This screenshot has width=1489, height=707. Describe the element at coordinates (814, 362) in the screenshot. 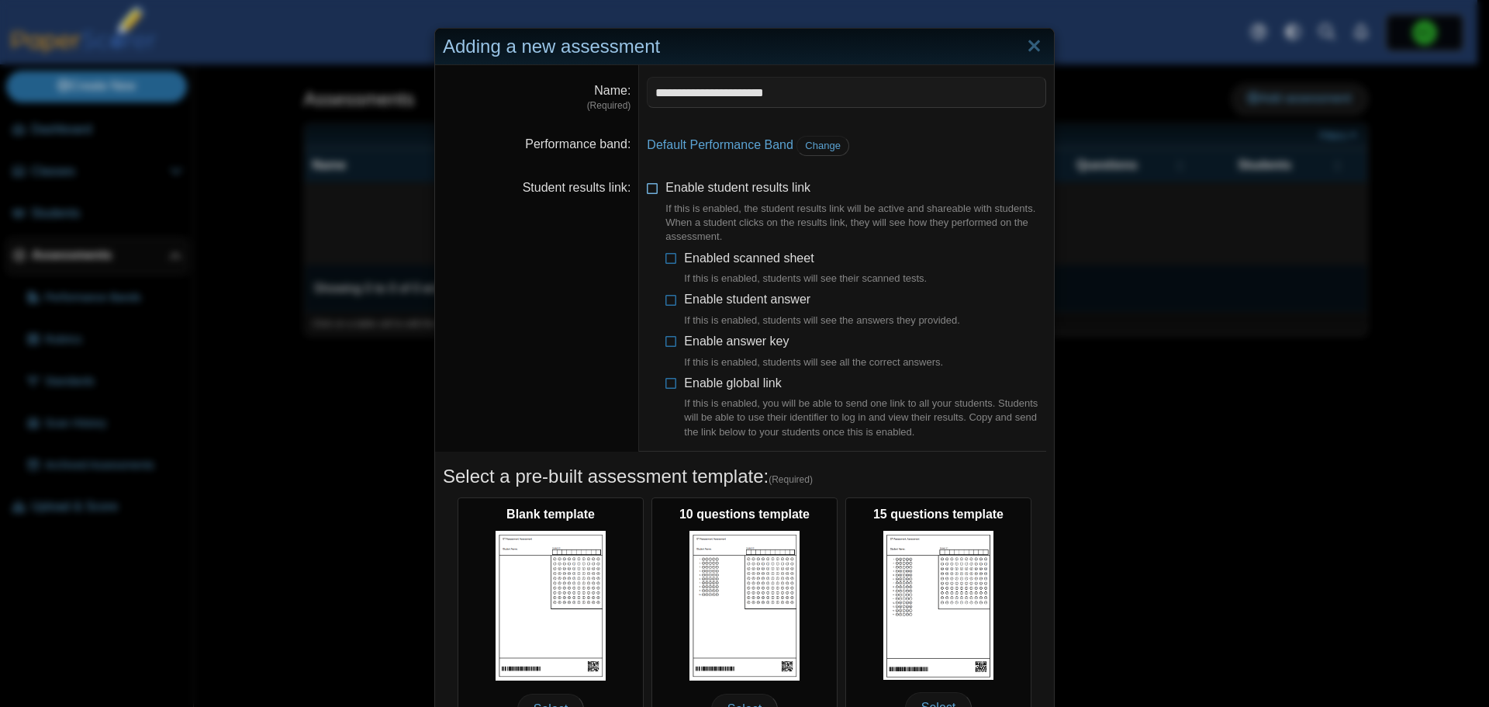

I see `div: If this is enabled, students will see all the correct answers.` at that location.